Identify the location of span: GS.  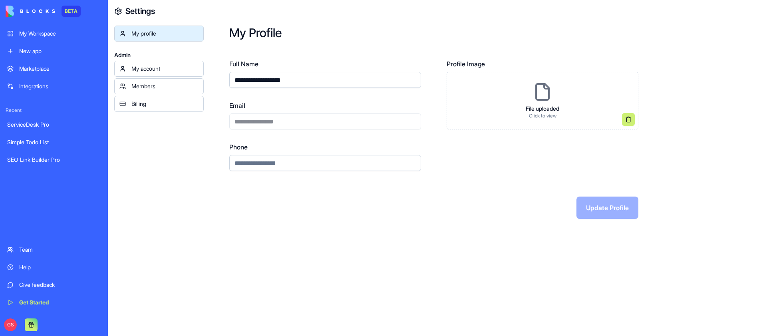
(10, 325).